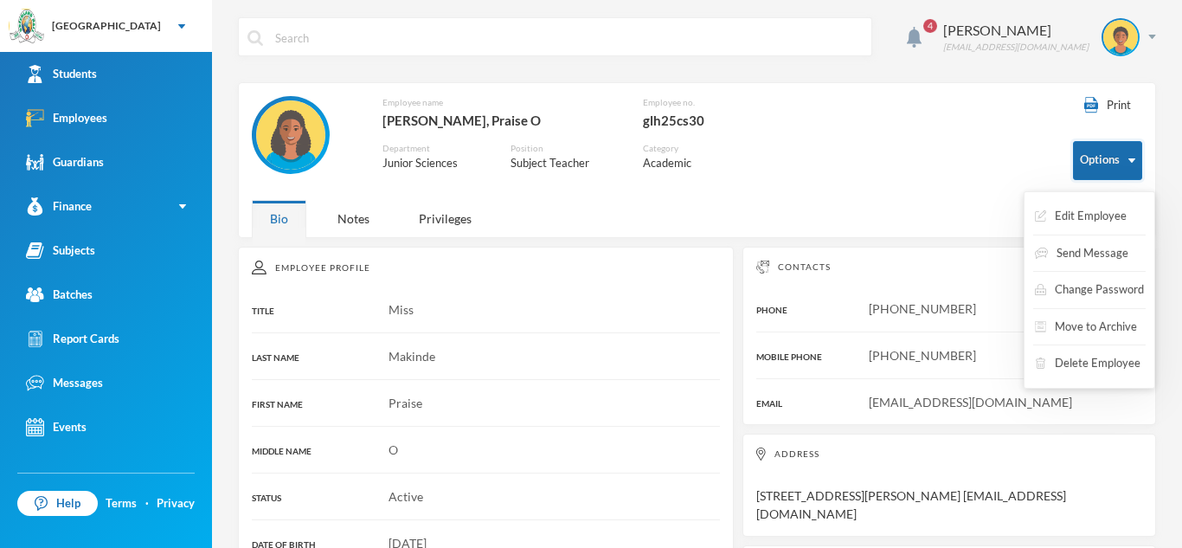 The height and width of the screenshot is (548, 1182). I want to click on span: Miss, so click(400, 309).